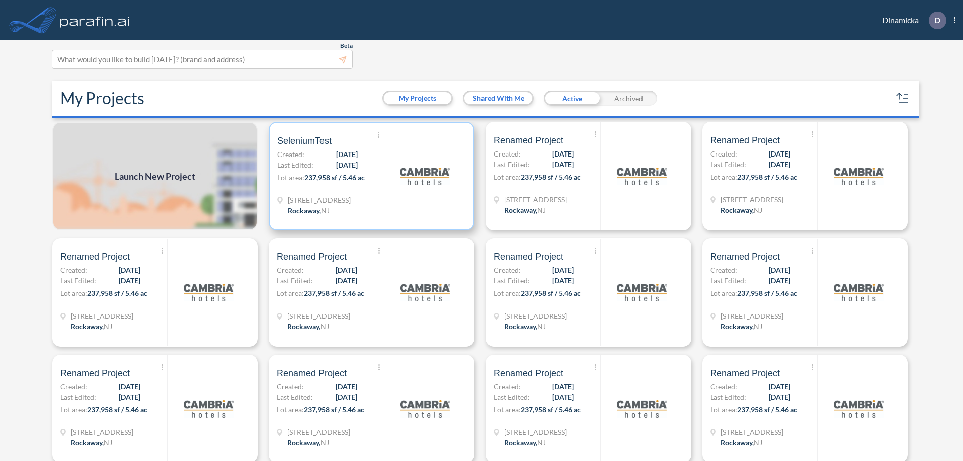 This screenshot has width=963, height=461. Describe the element at coordinates (498, 98) in the screenshot. I see `button: Shared With Me` at that location.